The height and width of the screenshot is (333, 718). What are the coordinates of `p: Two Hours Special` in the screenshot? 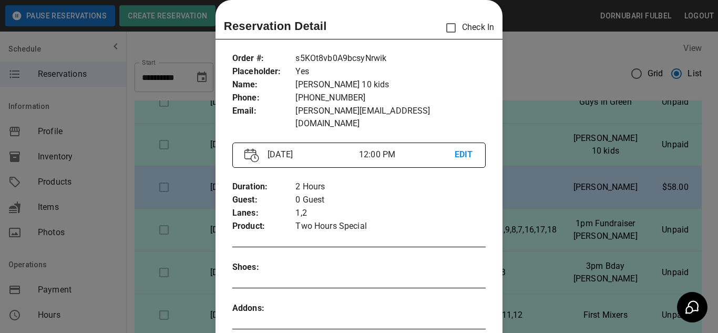 It's located at (391, 226).